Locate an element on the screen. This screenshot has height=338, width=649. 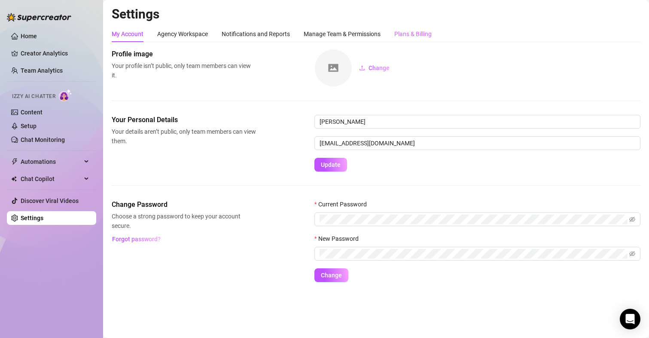
img: Chat Copilot is located at coordinates (14, 179).